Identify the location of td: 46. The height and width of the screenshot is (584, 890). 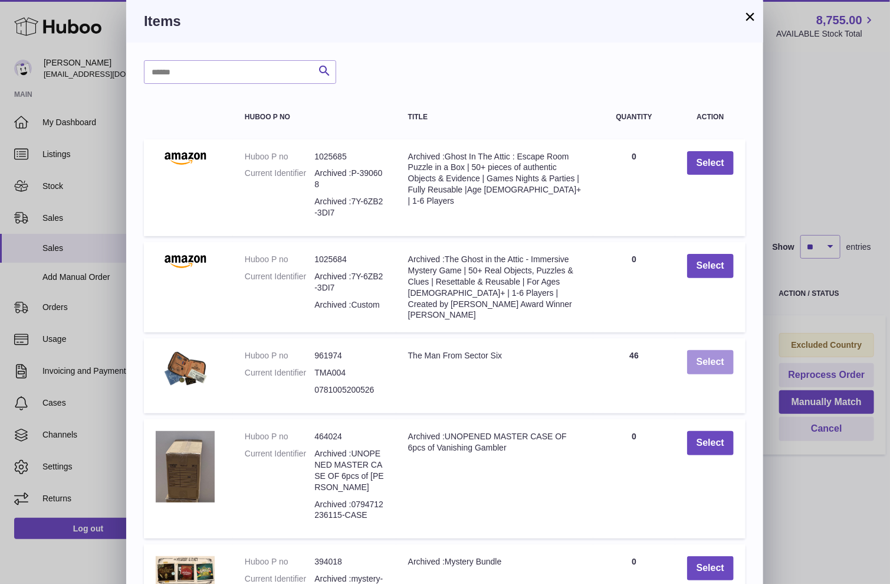
(634, 375).